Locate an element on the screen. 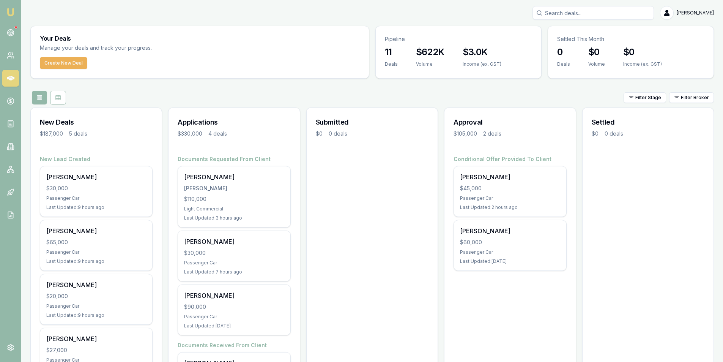 This screenshot has width=723, height=362. div: $65,000 is located at coordinates (96, 242).